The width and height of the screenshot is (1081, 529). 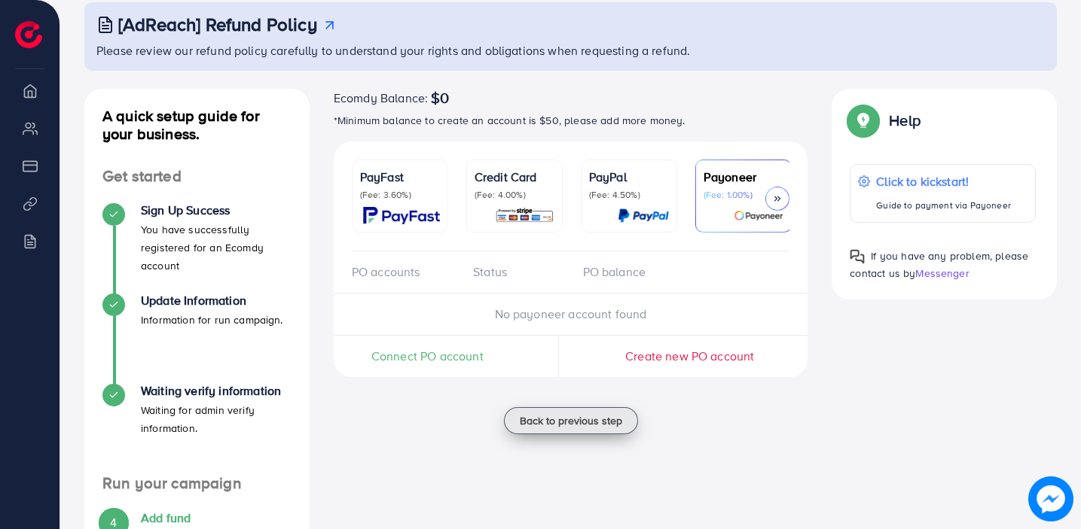 I want to click on p: Credit Card, so click(x=514, y=177).